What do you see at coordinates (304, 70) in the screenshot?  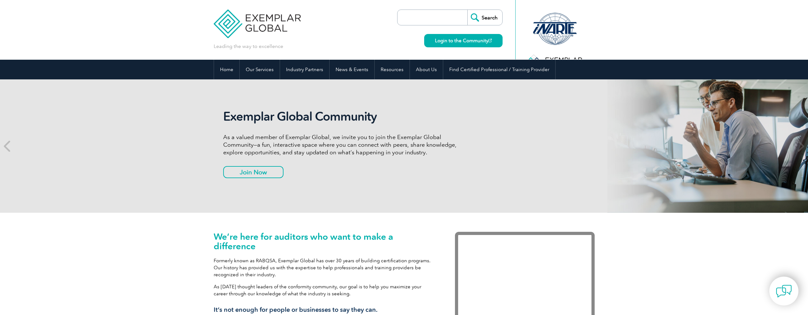 I see `a: Industry Partners` at bounding box center [304, 70].